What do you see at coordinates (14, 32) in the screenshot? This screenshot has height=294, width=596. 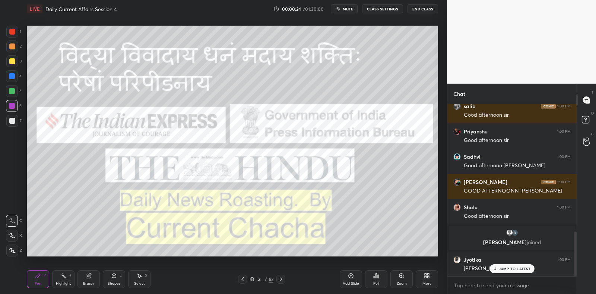 I see `div: 1` at bounding box center [14, 32].